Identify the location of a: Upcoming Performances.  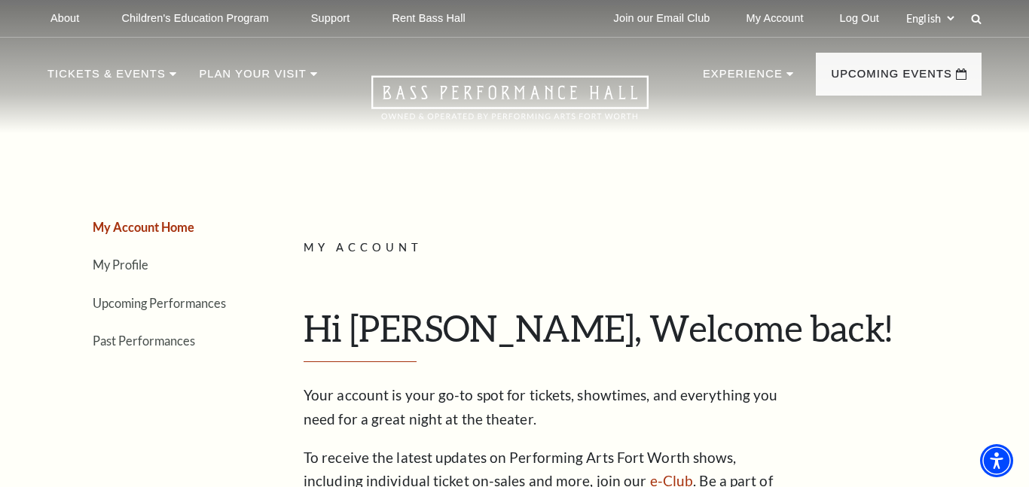
(159, 303).